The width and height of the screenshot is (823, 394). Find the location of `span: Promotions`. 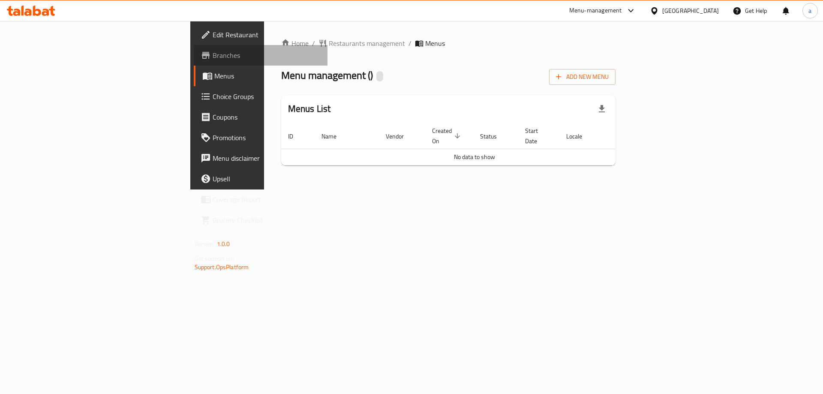

span: Promotions is located at coordinates (267, 138).